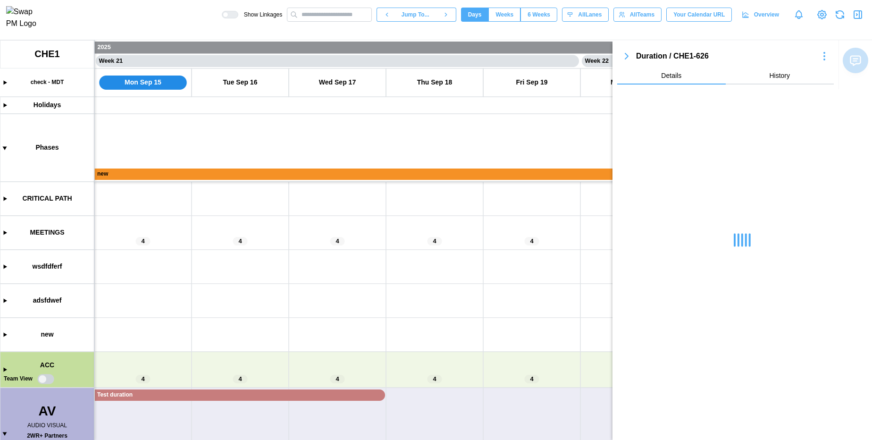 The width and height of the screenshot is (872, 440). What do you see at coordinates (643, 15) in the screenshot?
I see `span: All Teams` at bounding box center [643, 15].